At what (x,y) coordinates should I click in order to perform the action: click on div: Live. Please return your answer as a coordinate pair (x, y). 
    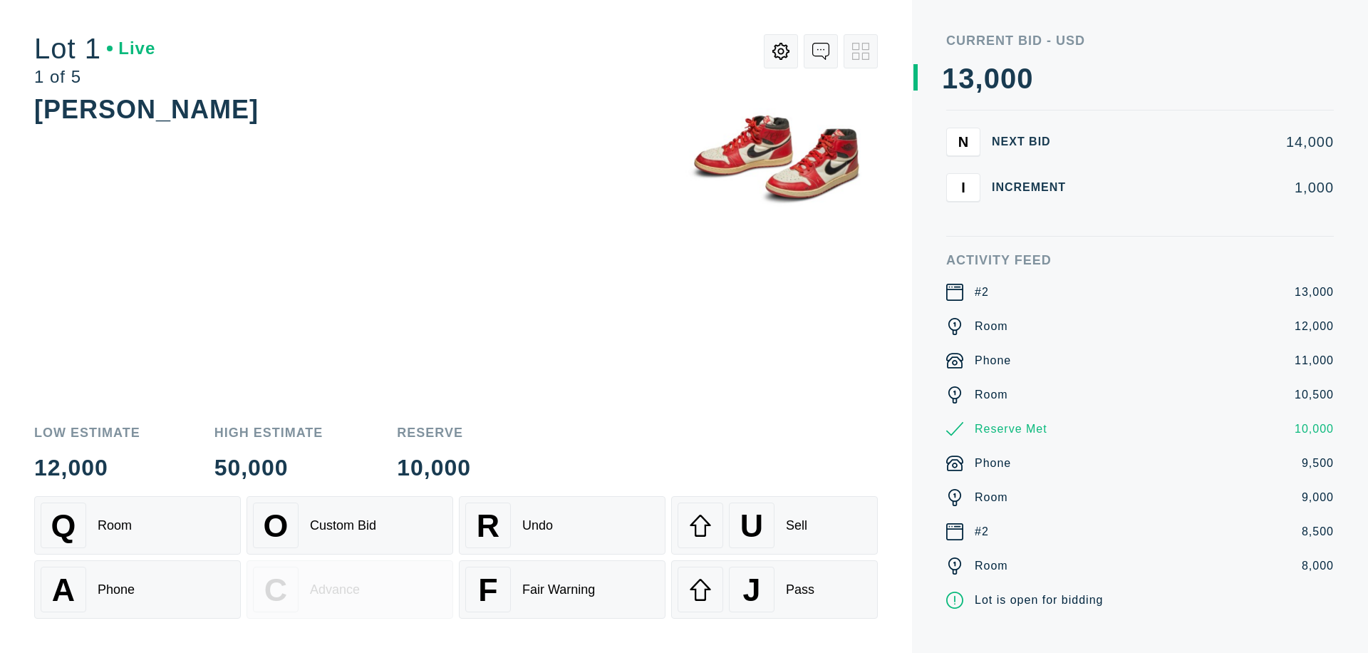
    Looking at the image, I should click on (131, 48).